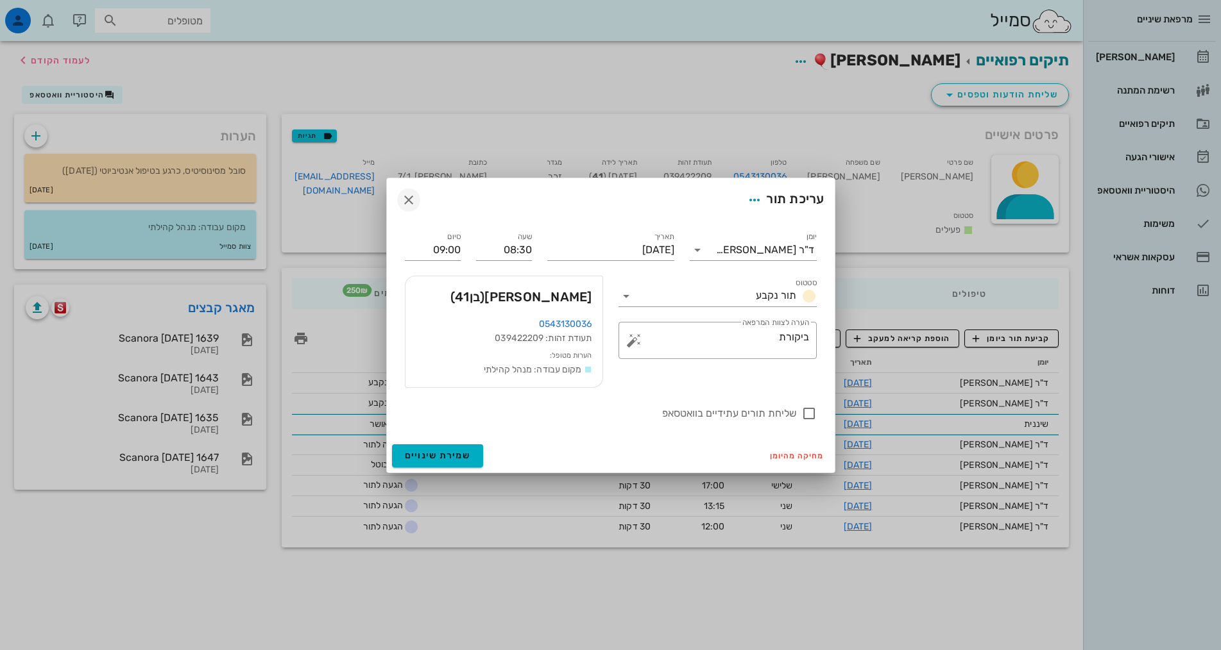 This screenshot has width=1221, height=650. Describe the element at coordinates (797, 456) in the screenshot. I see `button: מחיקה מהיומן` at that location.